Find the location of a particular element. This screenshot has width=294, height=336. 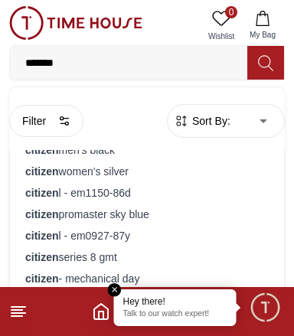

span: Wishlist is located at coordinates (221, 36).